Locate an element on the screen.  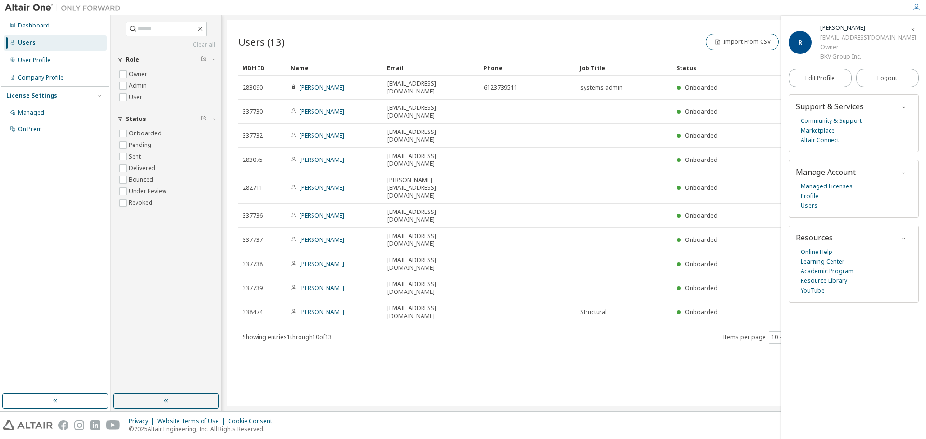
label: Under Review is located at coordinates (149, 191).